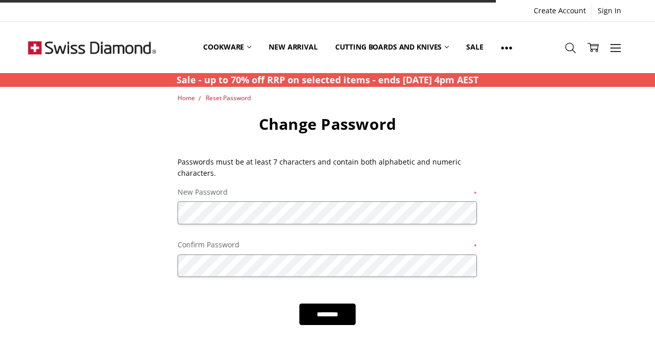 This screenshot has height=347, width=655. What do you see at coordinates (327, 168) in the screenshot?
I see `p: Passwords must be at least 7 characters and contain both alphabetic and numeric characters.` at bounding box center [327, 168].